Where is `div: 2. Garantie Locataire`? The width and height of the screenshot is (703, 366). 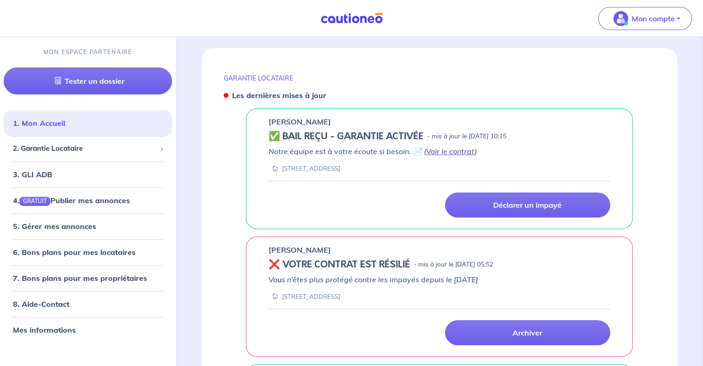 div: 2. Garantie Locataire is located at coordinates (88, 148).